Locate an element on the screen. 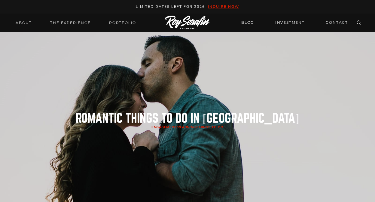 The height and width of the screenshot is (202, 375). strong: inquire now is located at coordinates (224, 7).